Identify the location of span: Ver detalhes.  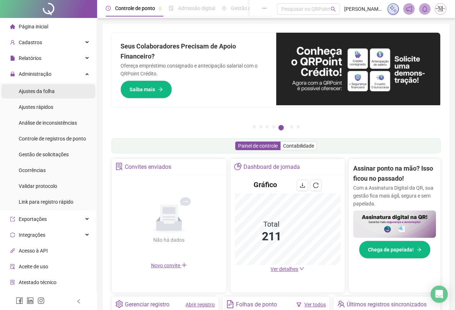
(284, 269).